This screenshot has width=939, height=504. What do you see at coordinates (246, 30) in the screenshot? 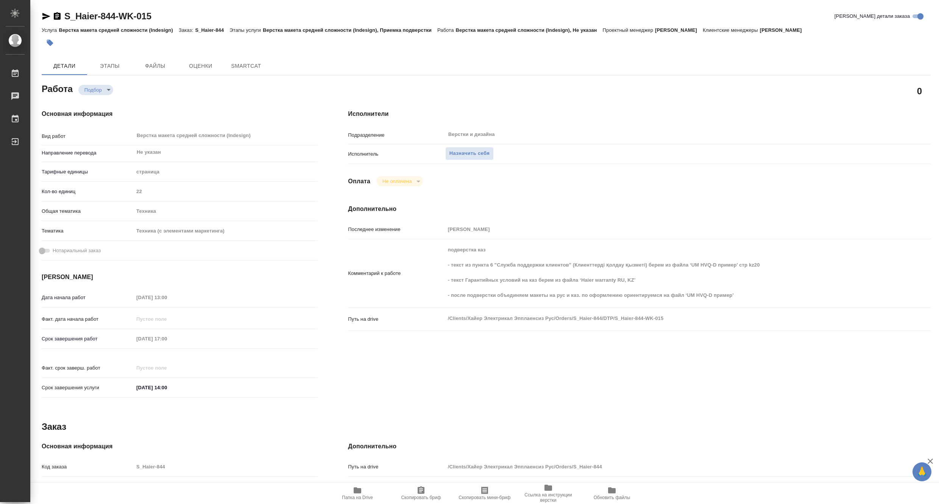
I see `p: Этапы услуги` at bounding box center [246, 30].